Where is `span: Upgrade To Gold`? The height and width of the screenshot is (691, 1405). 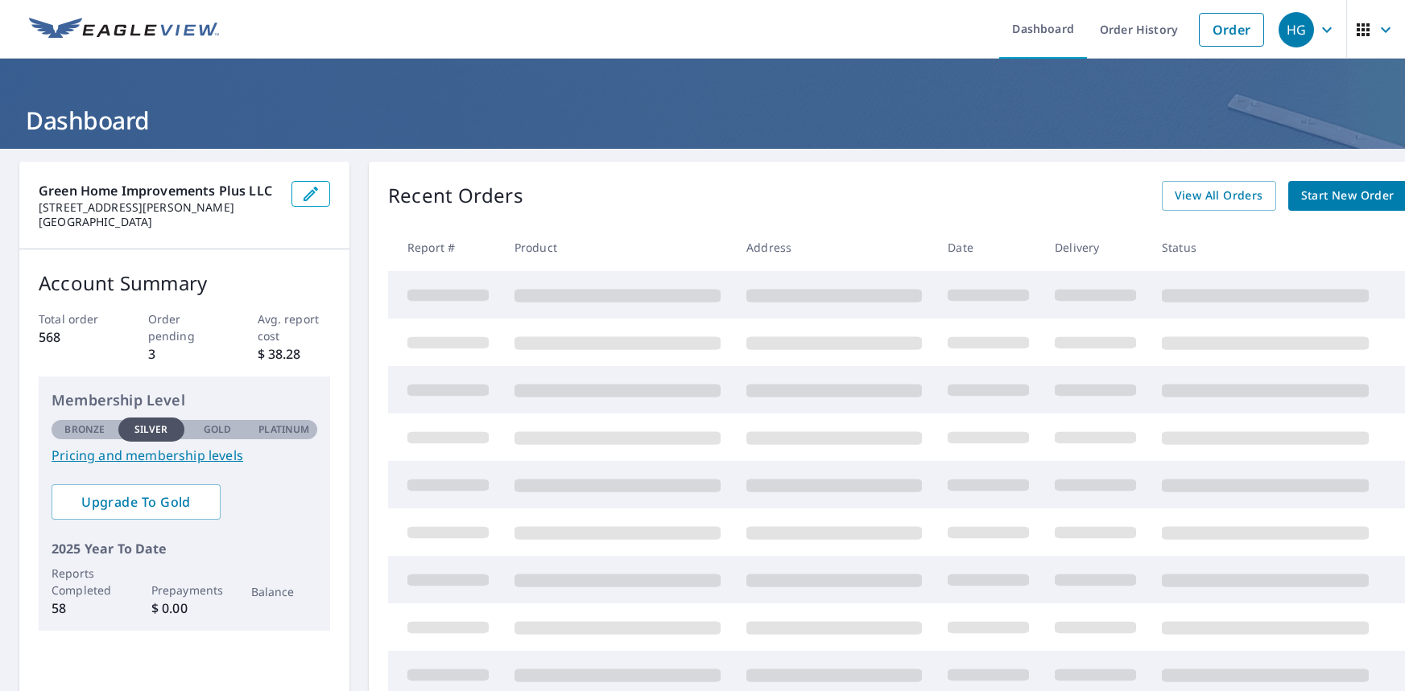 span: Upgrade To Gold is located at coordinates (136, 502).